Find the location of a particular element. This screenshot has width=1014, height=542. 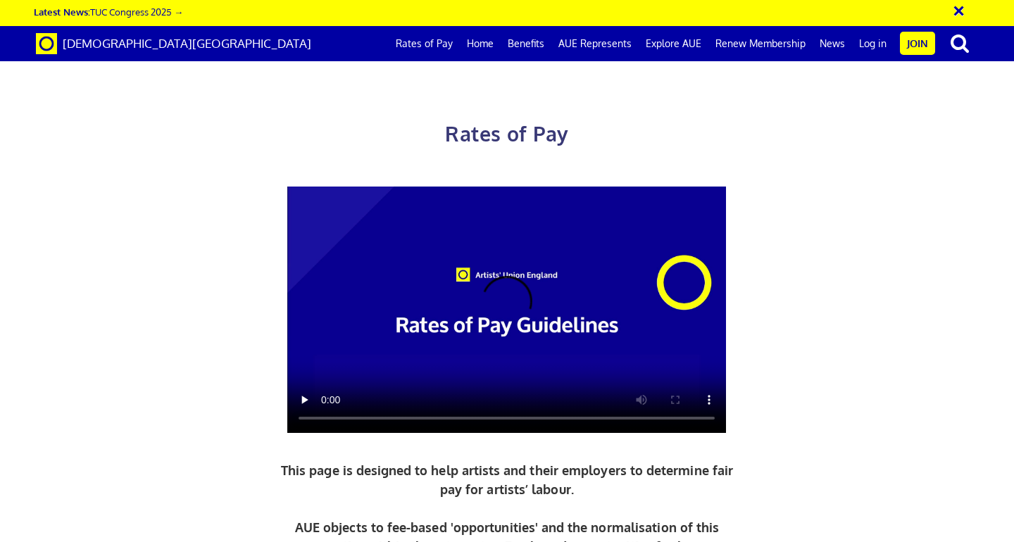

a: Explore AUE is located at coordinates (673, 44).